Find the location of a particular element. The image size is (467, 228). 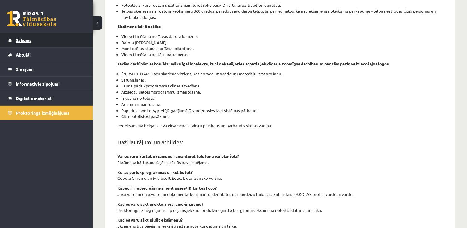

li: Iziešana no telpas. is located at coordinates (282, 98).